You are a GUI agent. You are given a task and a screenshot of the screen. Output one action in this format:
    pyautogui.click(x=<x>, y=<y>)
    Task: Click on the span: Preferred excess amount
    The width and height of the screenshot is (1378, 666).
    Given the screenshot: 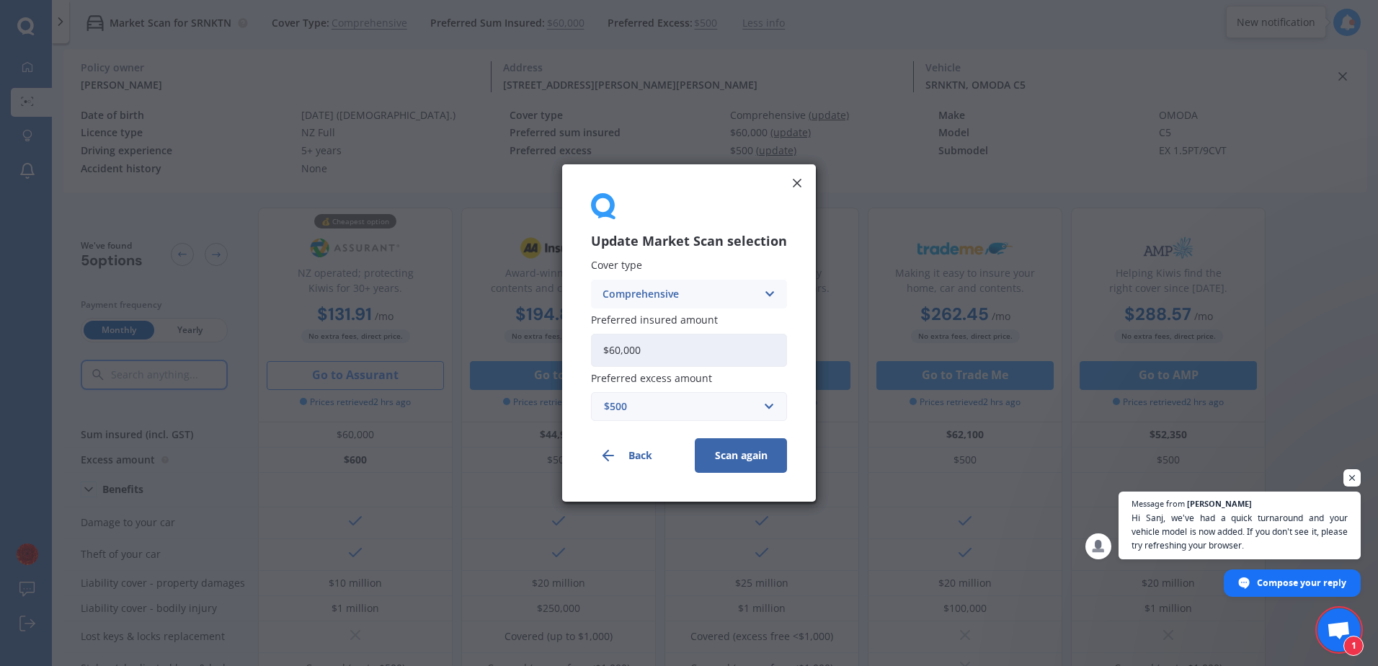 What is the action you would take?
    pyautogui.click(x=652, y=378)
    